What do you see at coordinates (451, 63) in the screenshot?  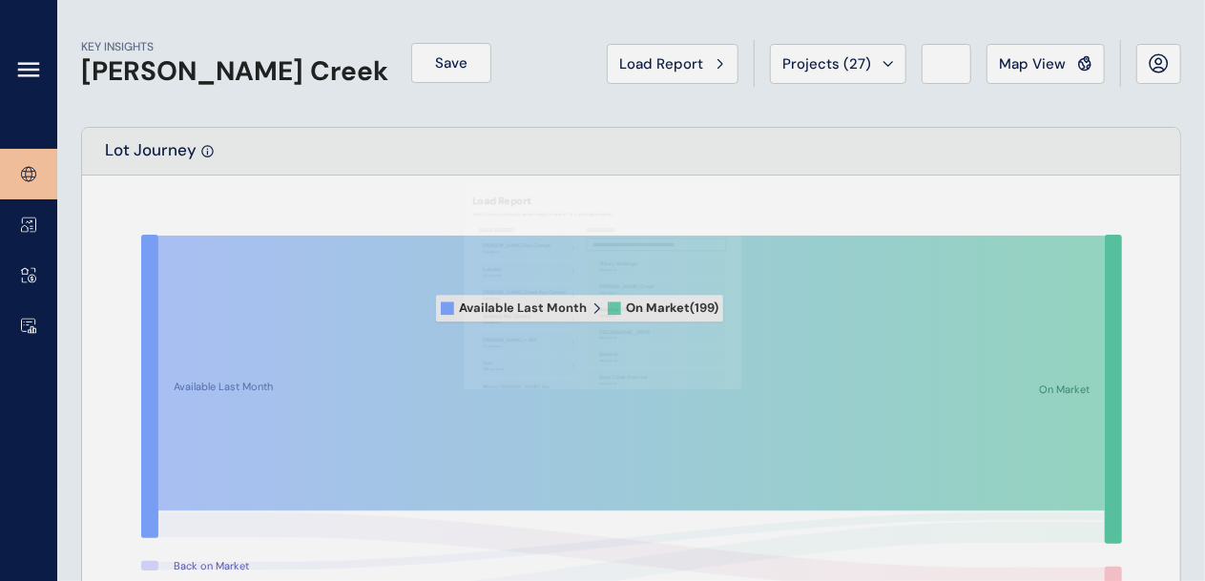 I see `span: Save` at bounding box center [451, 63].